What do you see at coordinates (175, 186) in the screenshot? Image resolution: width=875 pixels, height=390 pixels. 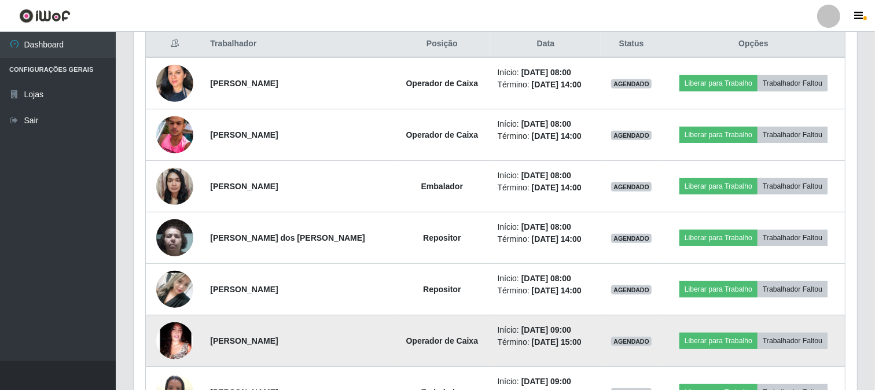 I see `img: 1736008247371.jpeg` at bounding box center [175, 186].